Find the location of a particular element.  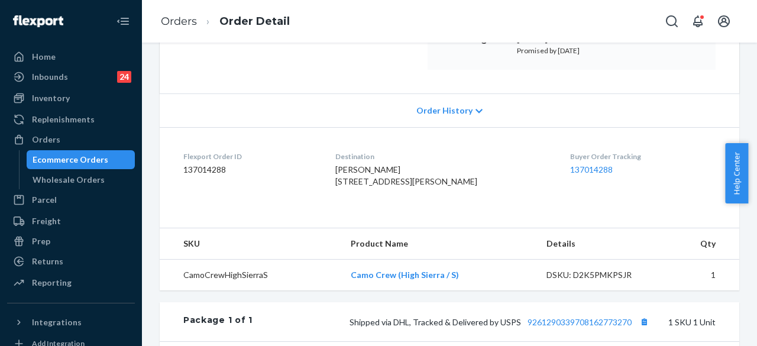

a: Prep is located at coordinates (71, 241).